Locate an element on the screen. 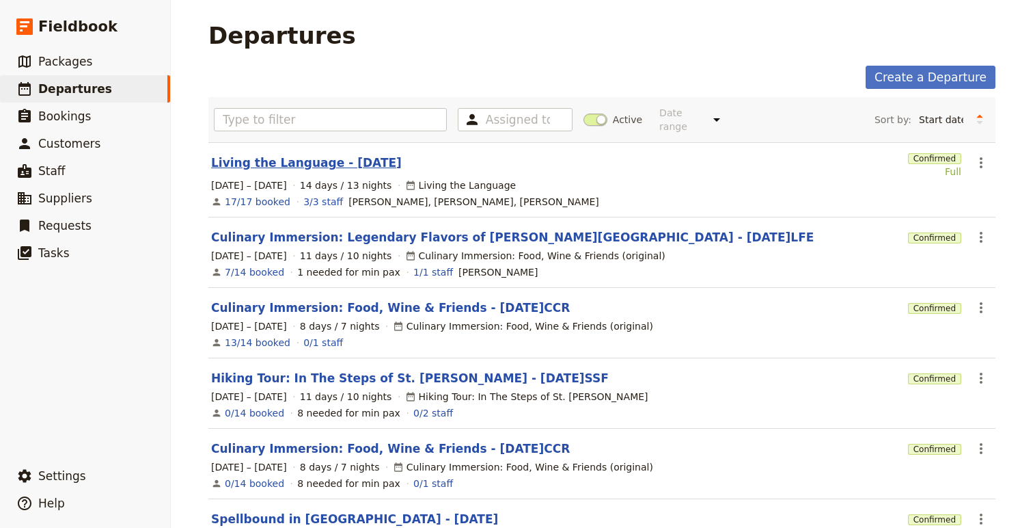 This screenshot has width=1033, height=528. span: Susy Patrito is located at coordinates (498, 272).